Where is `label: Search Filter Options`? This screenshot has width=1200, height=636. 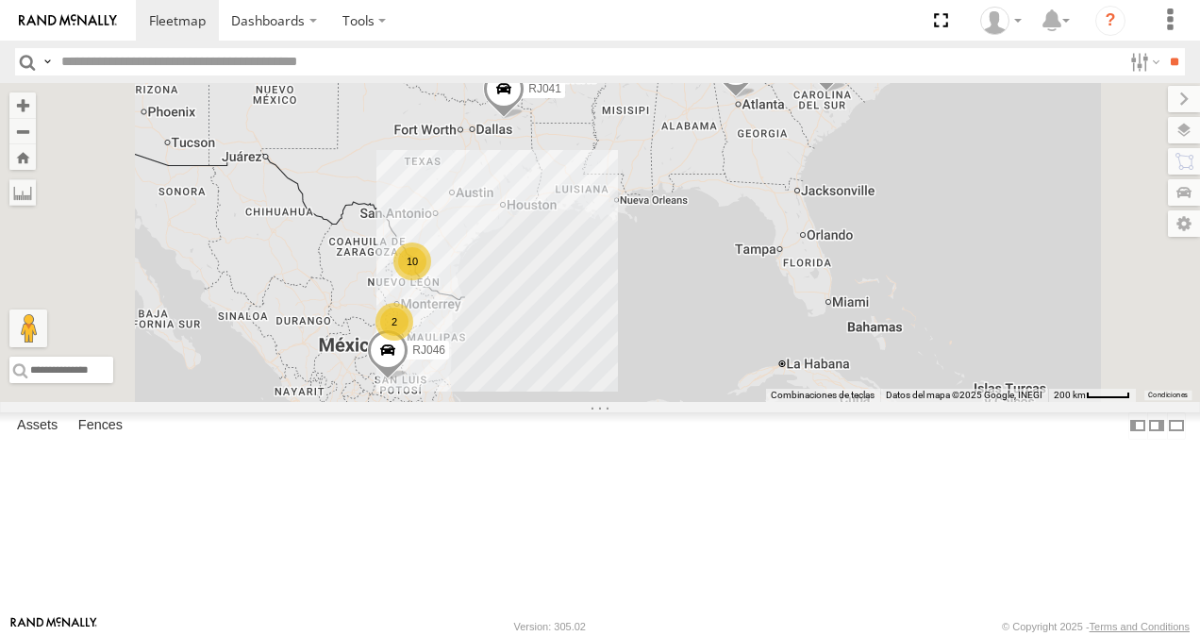
label: Search Filter Options is located at coordinates (1142, 61).